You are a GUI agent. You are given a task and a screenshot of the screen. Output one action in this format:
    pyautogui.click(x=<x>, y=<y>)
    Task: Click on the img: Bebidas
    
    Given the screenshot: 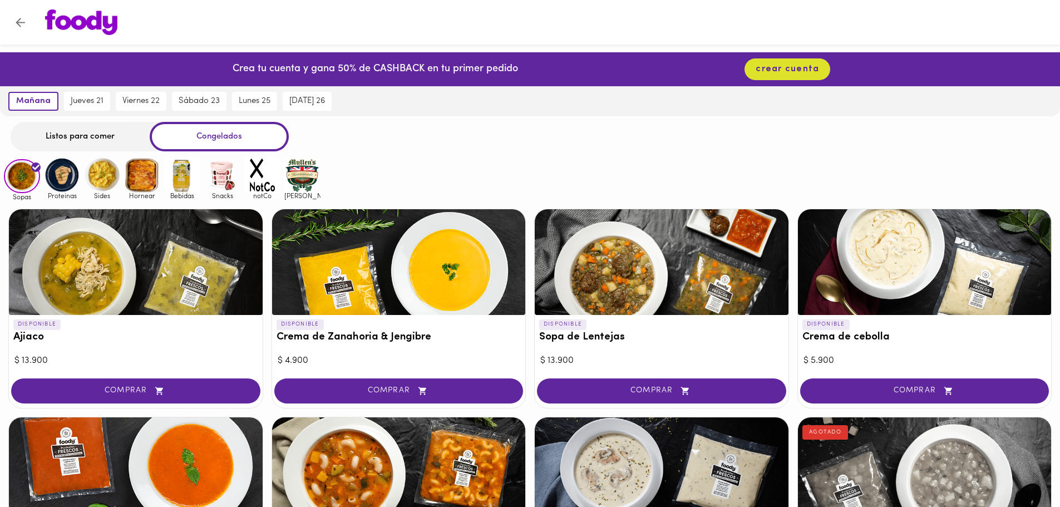 What is the action you would take?
    pyautogui.click(x=182, y=175)
    